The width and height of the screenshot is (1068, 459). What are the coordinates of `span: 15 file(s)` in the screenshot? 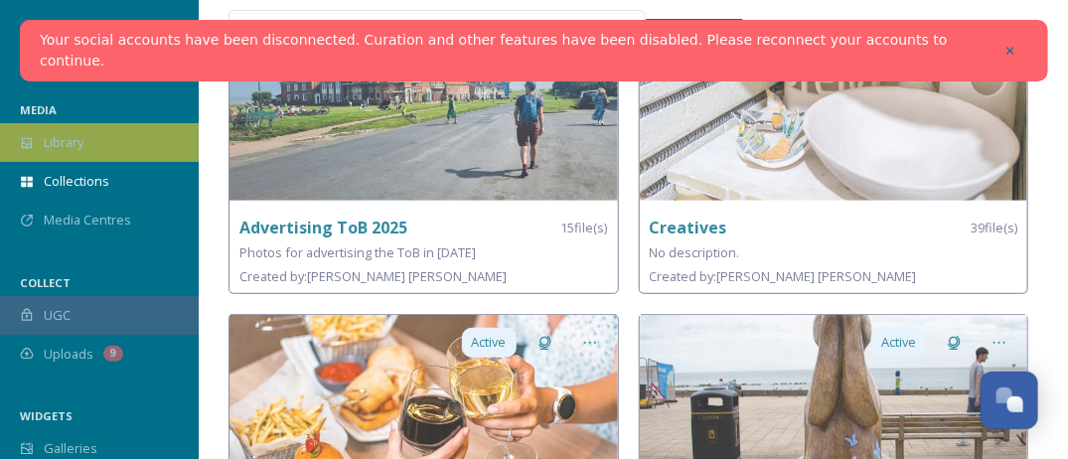 It's located at (584, 227).